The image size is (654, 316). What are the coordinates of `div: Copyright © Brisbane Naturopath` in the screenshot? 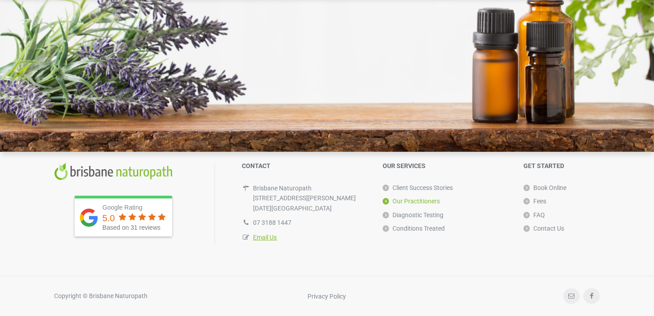 It's located at (101, 296).